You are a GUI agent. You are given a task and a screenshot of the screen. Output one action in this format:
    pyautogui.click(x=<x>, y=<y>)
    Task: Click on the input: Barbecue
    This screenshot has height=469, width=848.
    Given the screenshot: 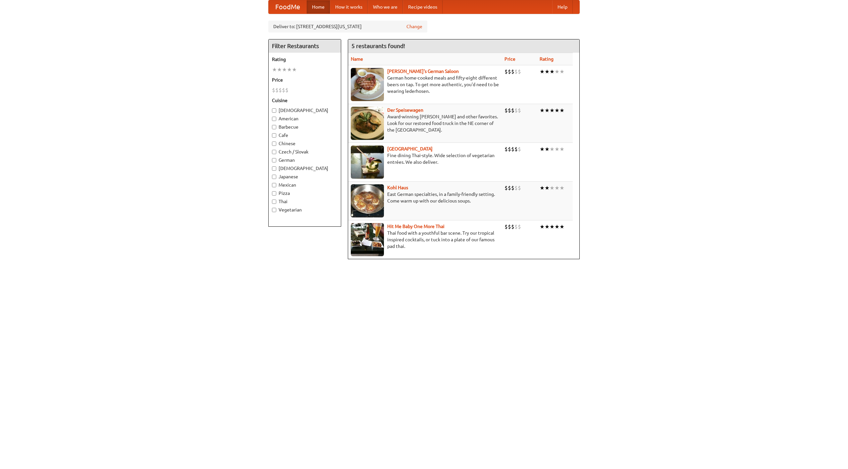 What is the action you would take?
    pyautogui.click(x=274, y=127)
    